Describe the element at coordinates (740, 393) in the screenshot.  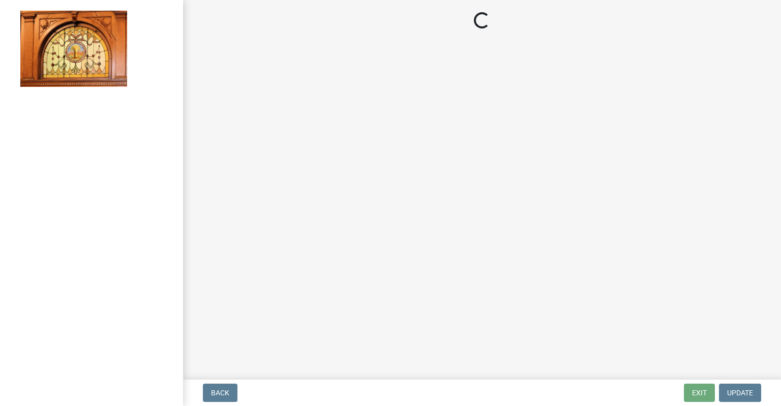
I see `button: Update` at that location.